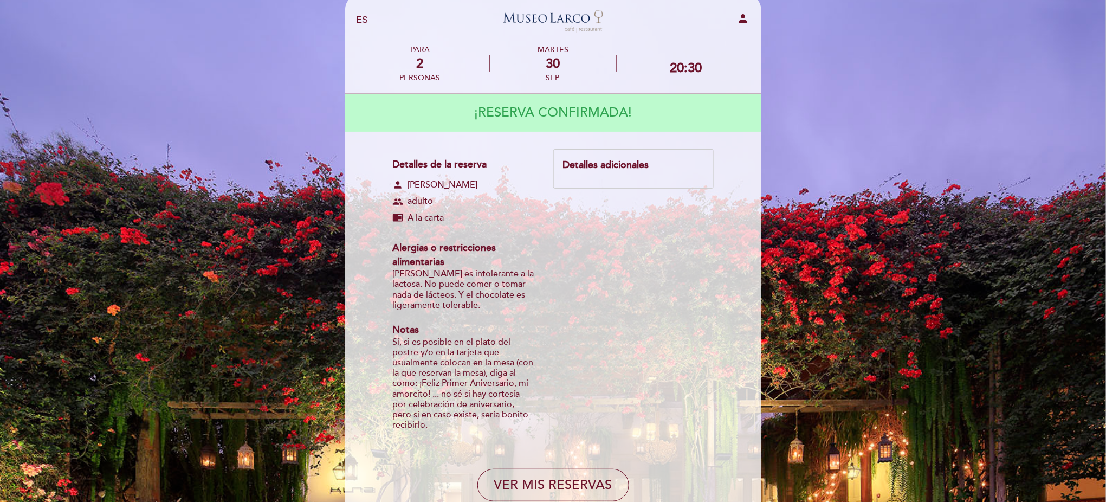  Describe the element at coordinates (553, 485) in the screenshot. I see `button: VER MIS RESERVAS` at that location.